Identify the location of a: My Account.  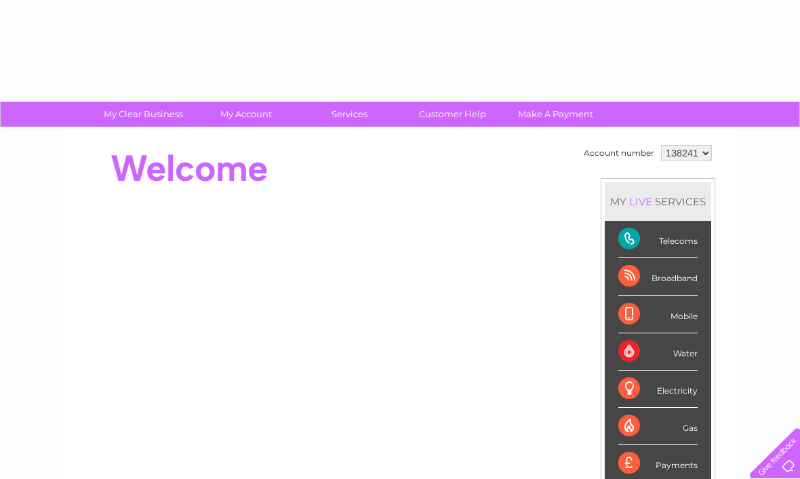
(246, 114).